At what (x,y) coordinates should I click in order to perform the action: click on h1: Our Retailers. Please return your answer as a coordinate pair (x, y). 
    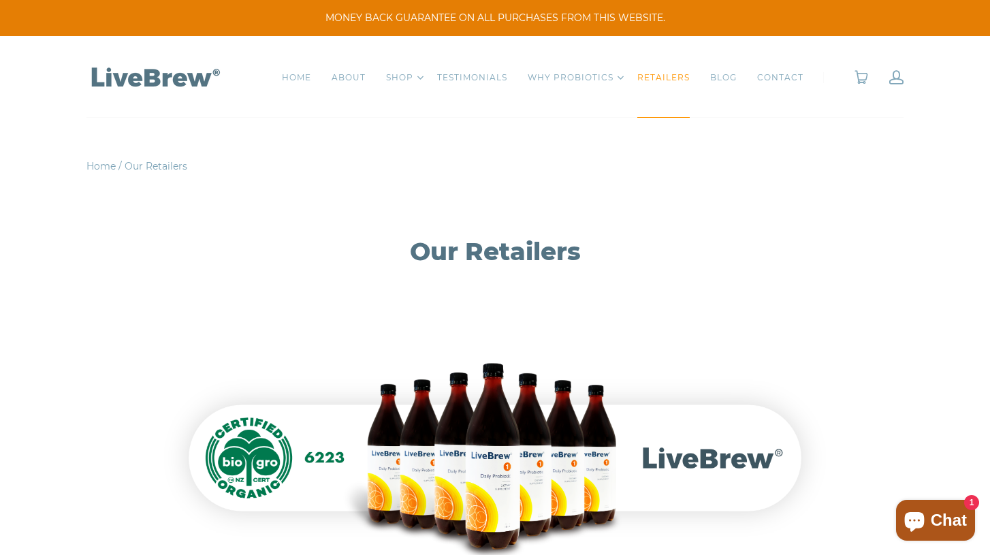
    Looking at the image, I should click on (495, 251).